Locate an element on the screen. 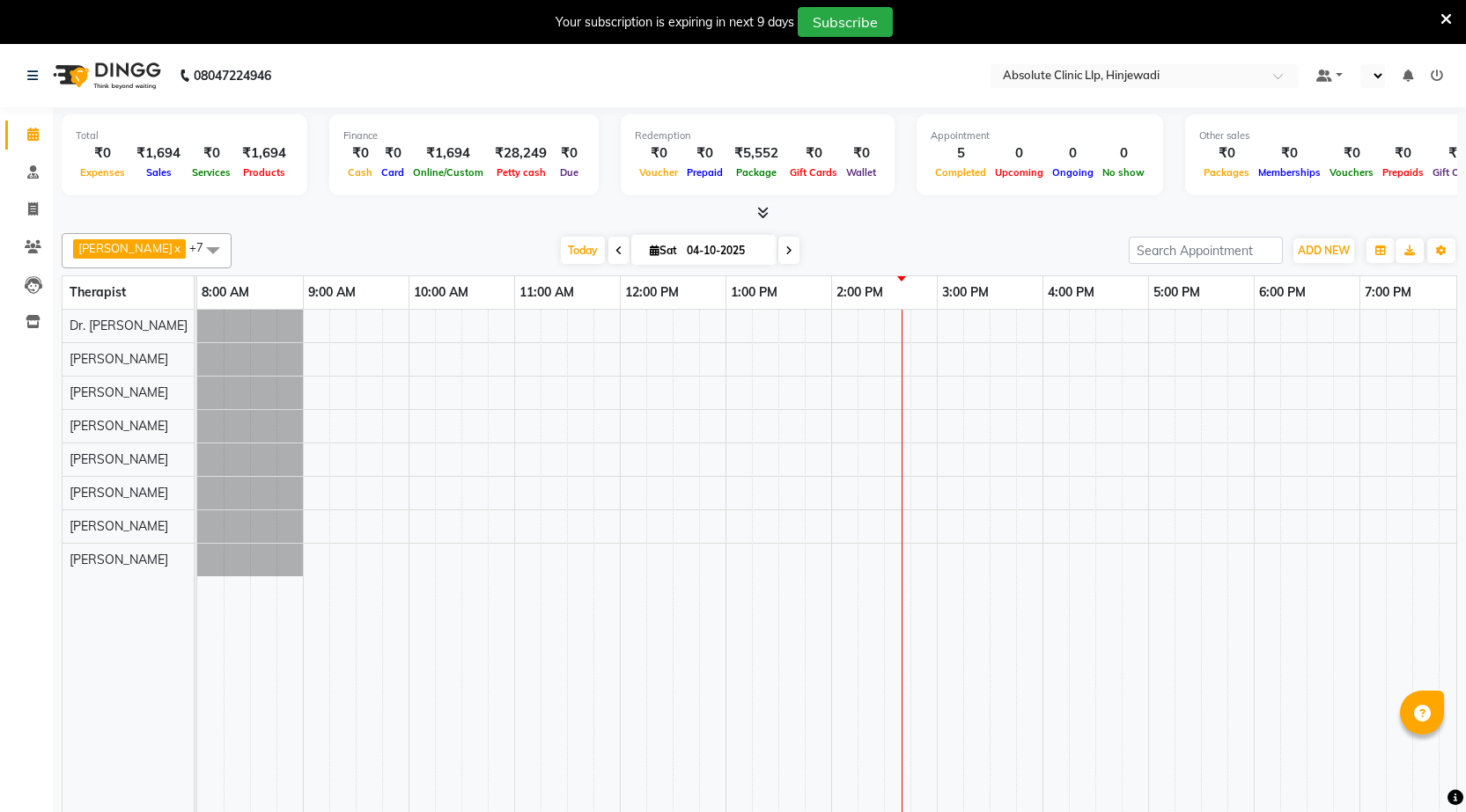  a: 5:00 PM is located at coordinates (1176, 292).